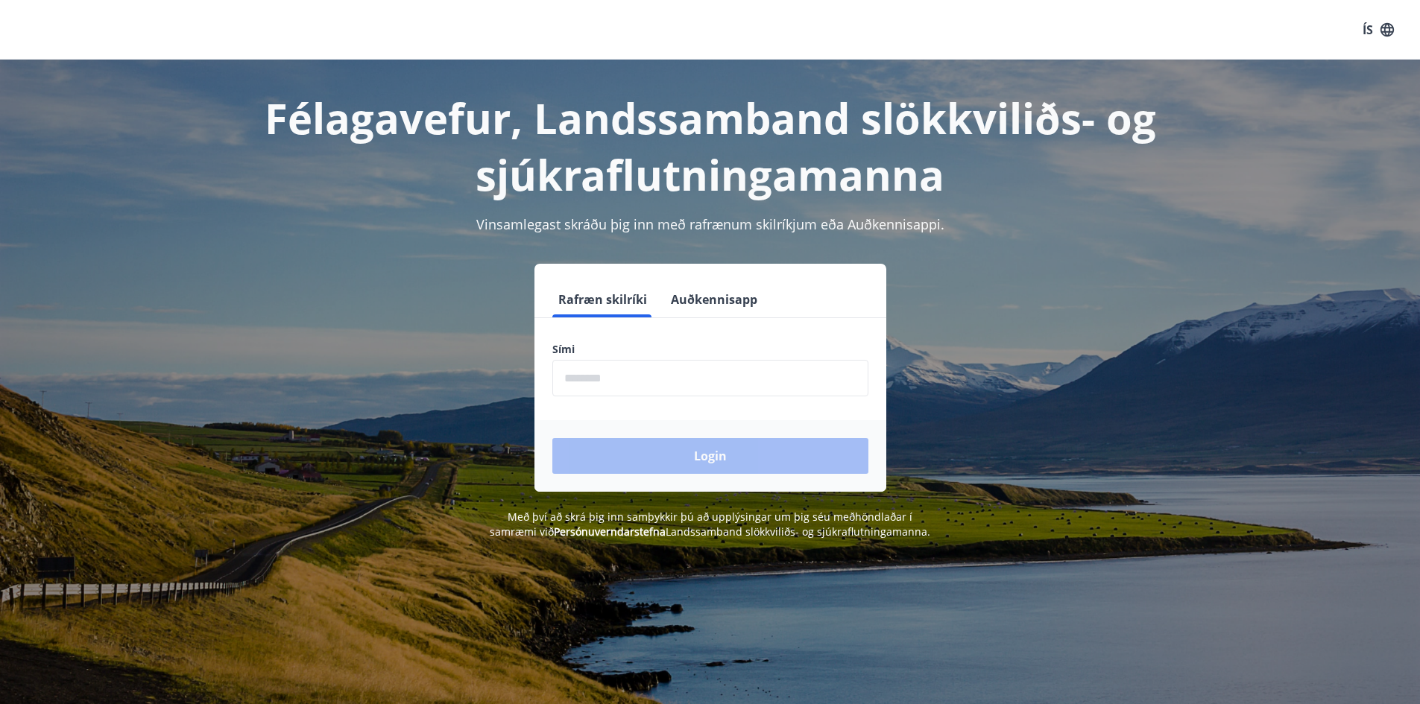 Image resolution: width=1420 pixels, height=704 pixels. I want to click on a: Persónuverndarstefna, so click(610, 531).